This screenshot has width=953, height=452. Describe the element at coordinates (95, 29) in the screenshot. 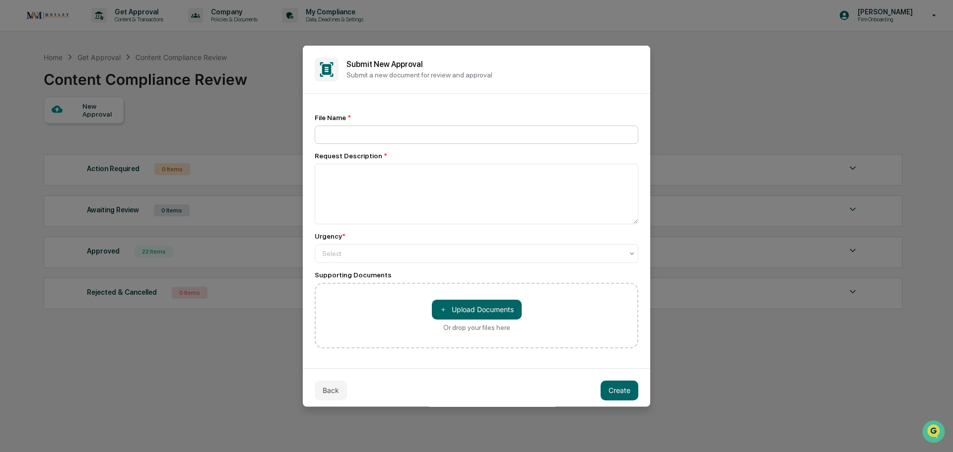

I see `p: How can we help?` at that location.